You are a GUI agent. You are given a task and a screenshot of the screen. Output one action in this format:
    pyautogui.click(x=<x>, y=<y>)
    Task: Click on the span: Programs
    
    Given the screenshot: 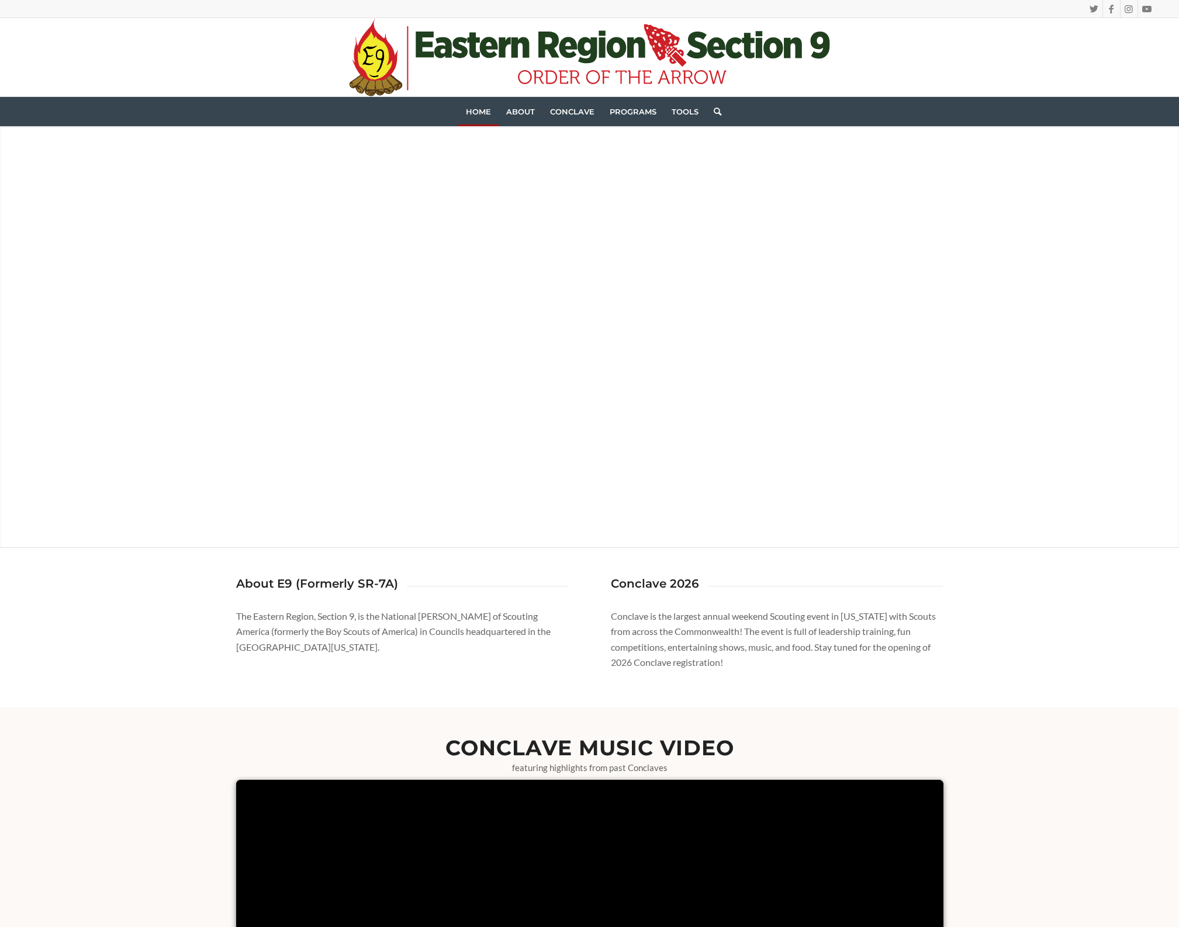 What is the action you would take?
    pyautogui.click(x=633, y=112)
    